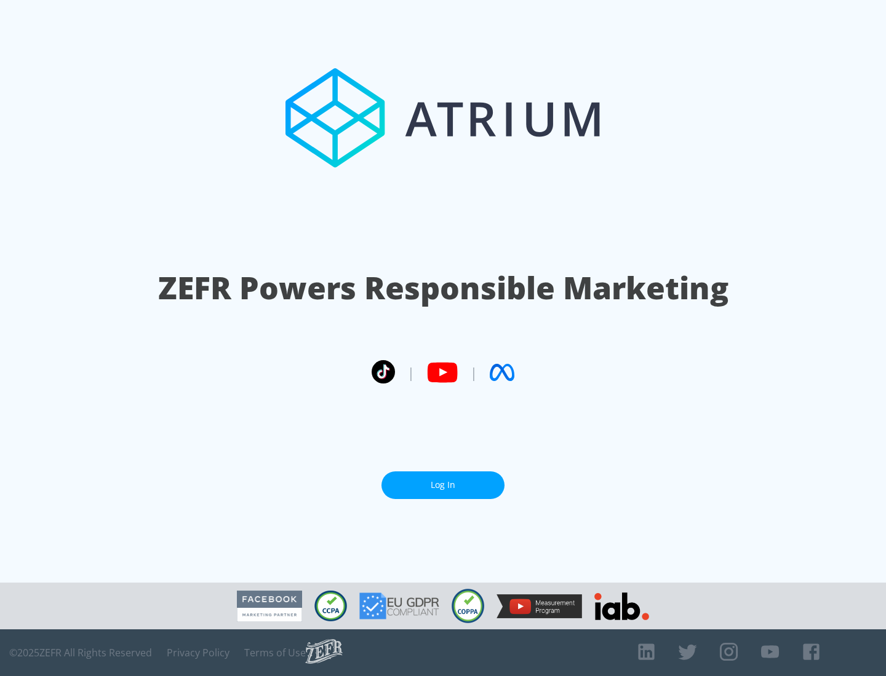 The height and width of the screenshot is (676, 886). What do you see at coordinates (443, 288) in the screenshot?
I see `h1: ZEFR Powers Responsible Marketing` at bounding box center [443, 288].